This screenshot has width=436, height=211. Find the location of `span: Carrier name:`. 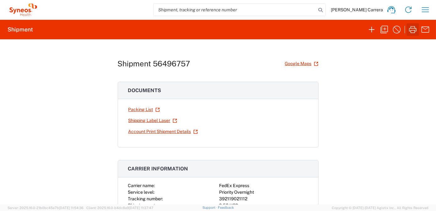

span: Carrier name: is located at coordinates (142, 185).